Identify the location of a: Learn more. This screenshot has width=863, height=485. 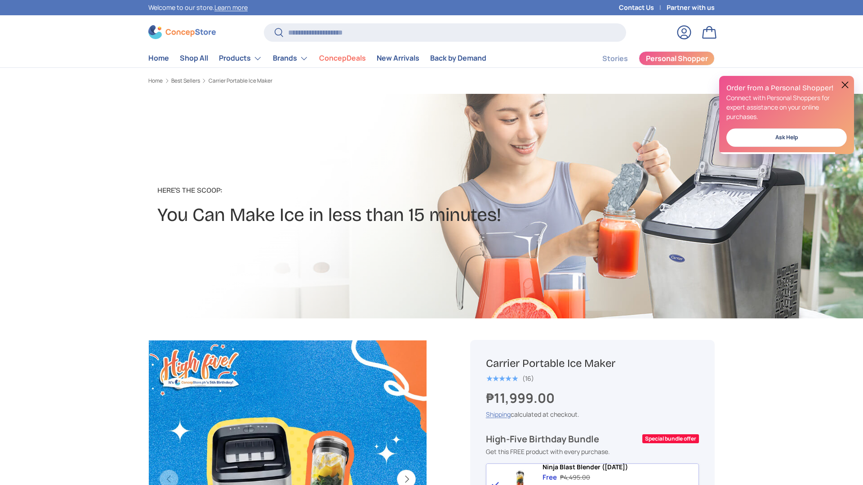
(231, 7).